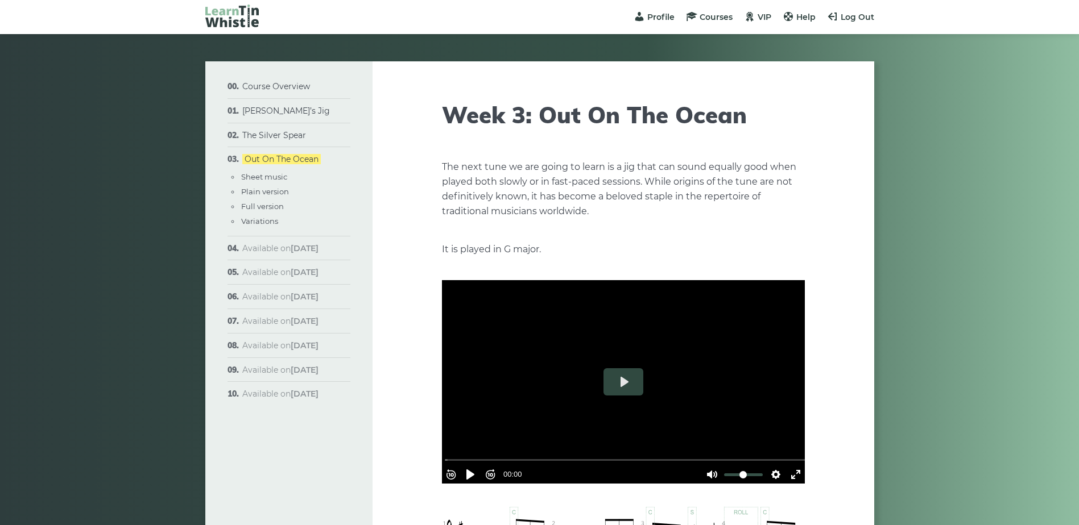  Describe the element at coordinates (709, 17) in the screenshot. I see `a: Courses` at that location.